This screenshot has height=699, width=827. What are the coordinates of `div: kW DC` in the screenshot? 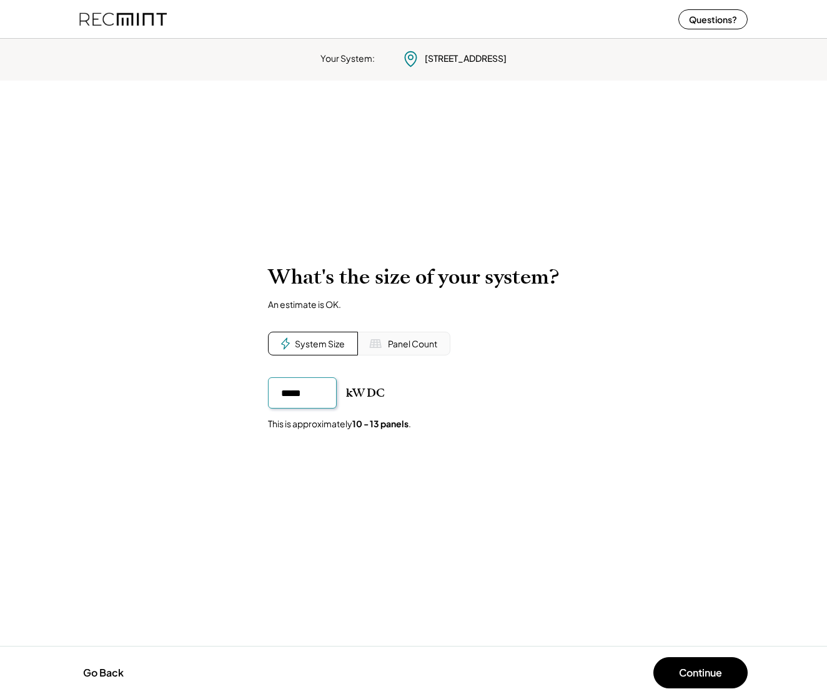 It's located at (365, 393).